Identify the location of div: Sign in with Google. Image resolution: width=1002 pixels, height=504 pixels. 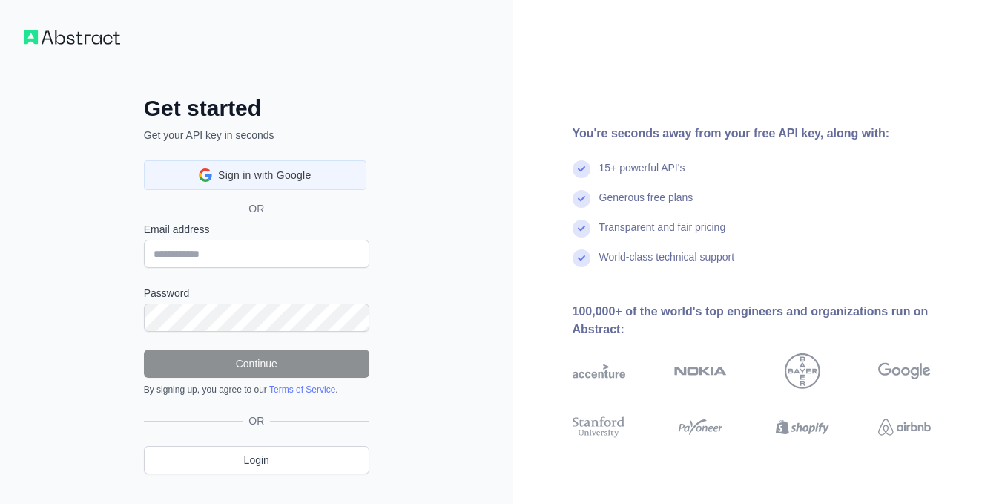
(255, 175).